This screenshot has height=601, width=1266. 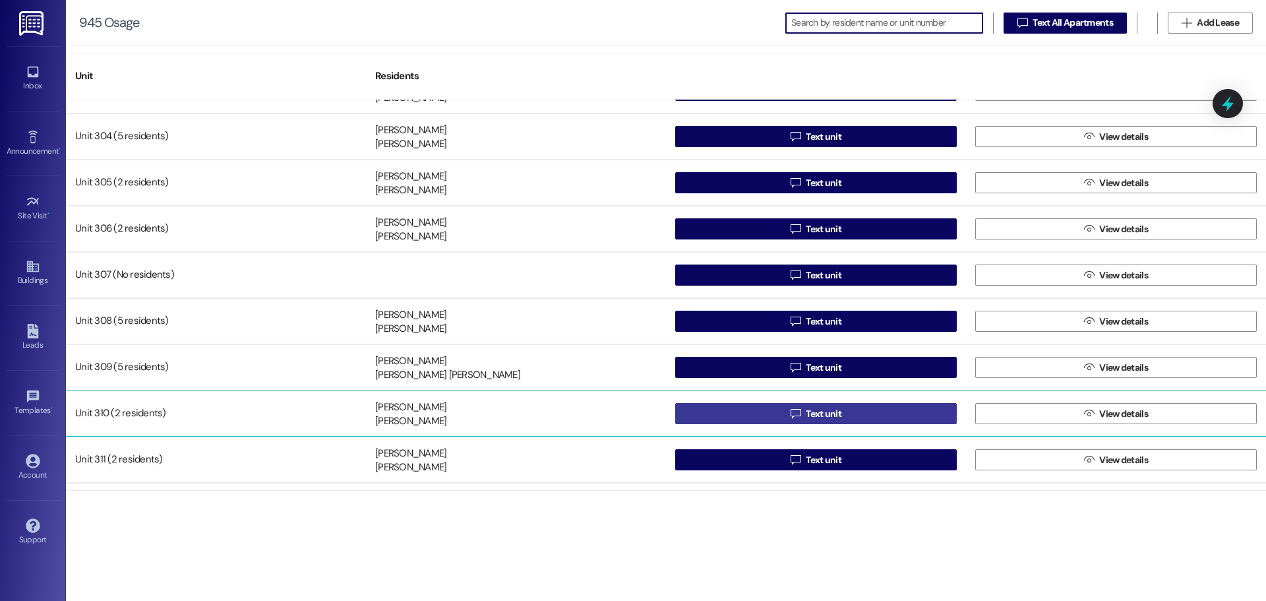 What do you see at coordinates (515, 76) in the screenshot?
I see `div: Residents` at bounding box center [515, 76].